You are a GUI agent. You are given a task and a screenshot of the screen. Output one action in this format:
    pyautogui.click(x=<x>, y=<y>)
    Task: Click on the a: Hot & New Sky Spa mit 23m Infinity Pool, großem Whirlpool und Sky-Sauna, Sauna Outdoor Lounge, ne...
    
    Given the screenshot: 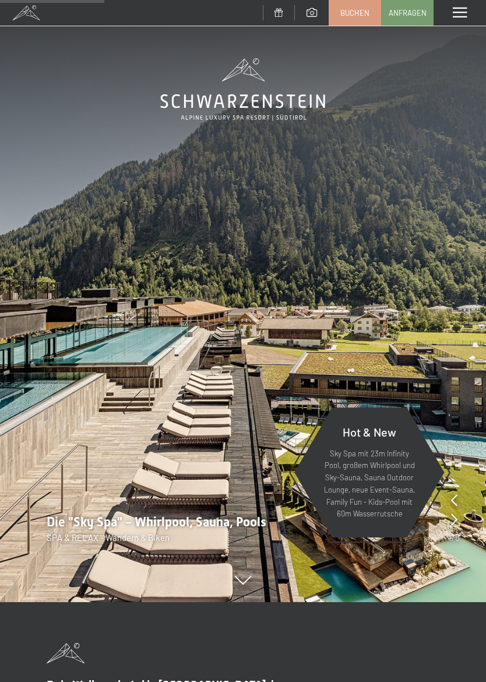 What is the action you would take?
    pyautogui.click(x=370, y=472)
    